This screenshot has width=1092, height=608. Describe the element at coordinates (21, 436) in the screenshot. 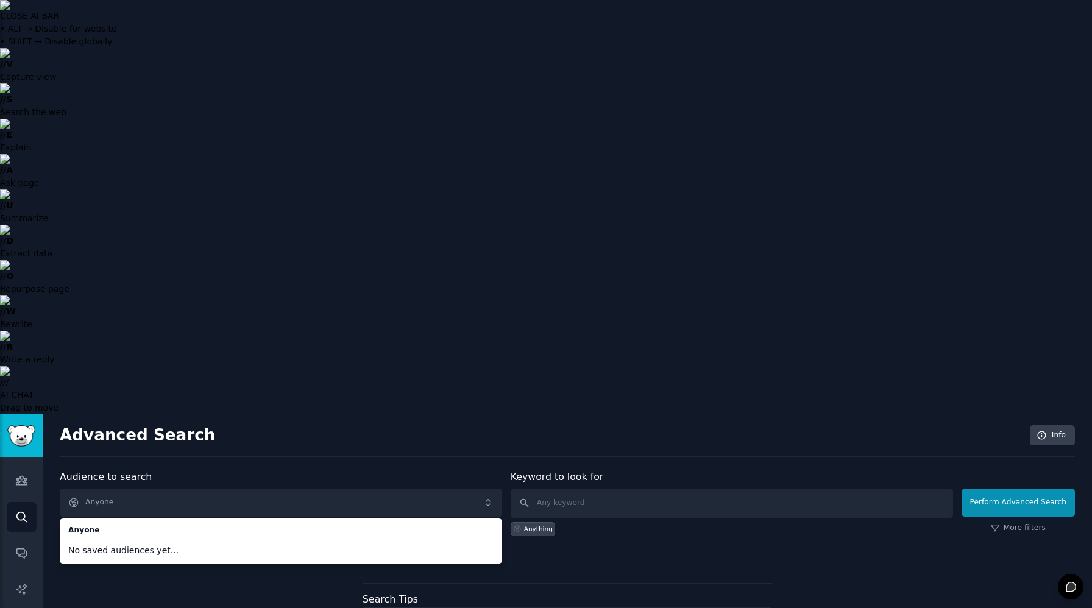

I see `img: GummySearch logo` at that location.